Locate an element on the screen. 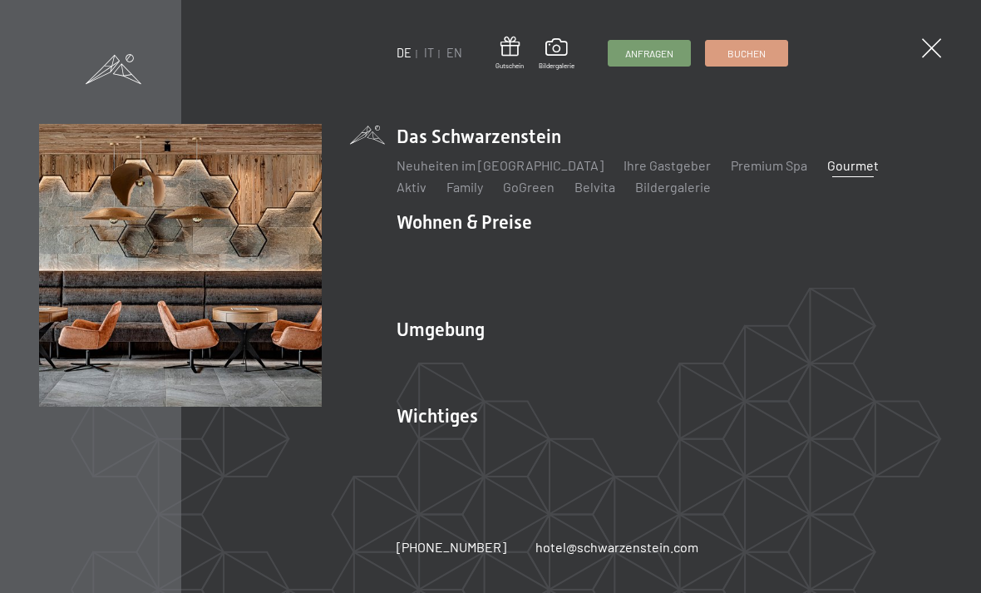 The image size is (981, 593). a: Gourmet is located at coordinates (853, 165).